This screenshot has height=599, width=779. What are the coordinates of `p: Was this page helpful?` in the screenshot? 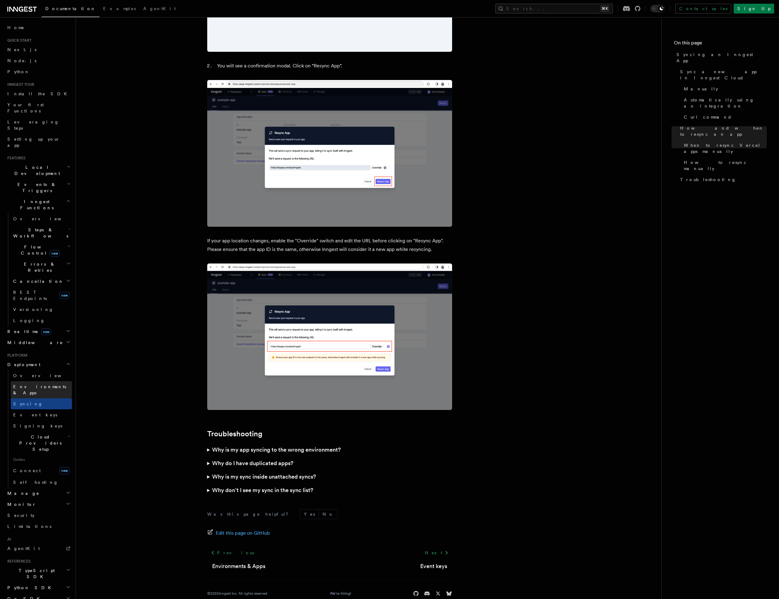 It's located at (250, 514).